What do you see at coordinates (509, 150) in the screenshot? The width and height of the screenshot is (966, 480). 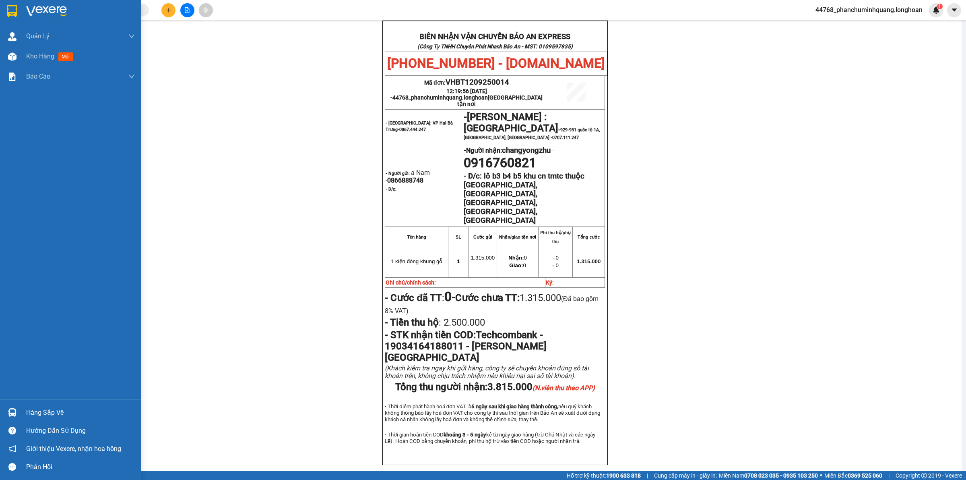 I see `span: Người nhận:` at bounding box center [509, 150].